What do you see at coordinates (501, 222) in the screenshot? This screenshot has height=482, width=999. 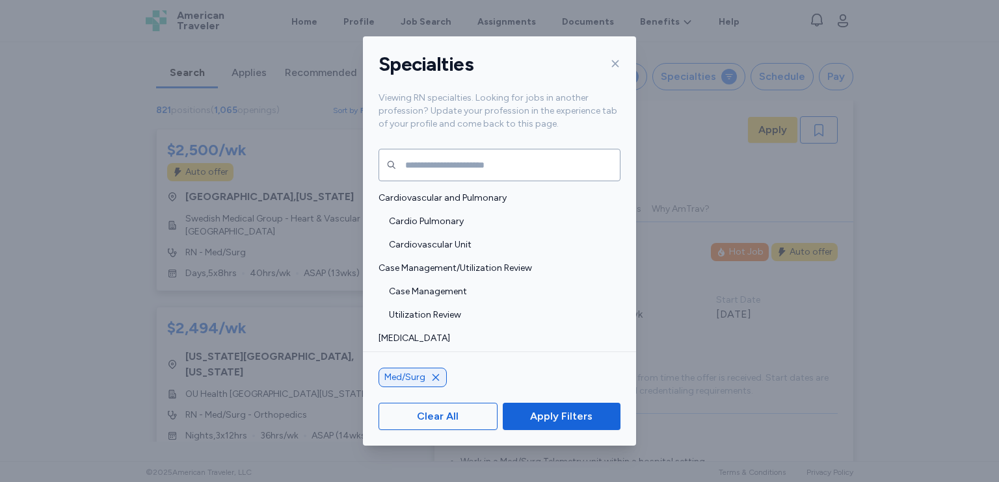 I see `span: Cardio Pulmonary` at bounding box center [501, 222].